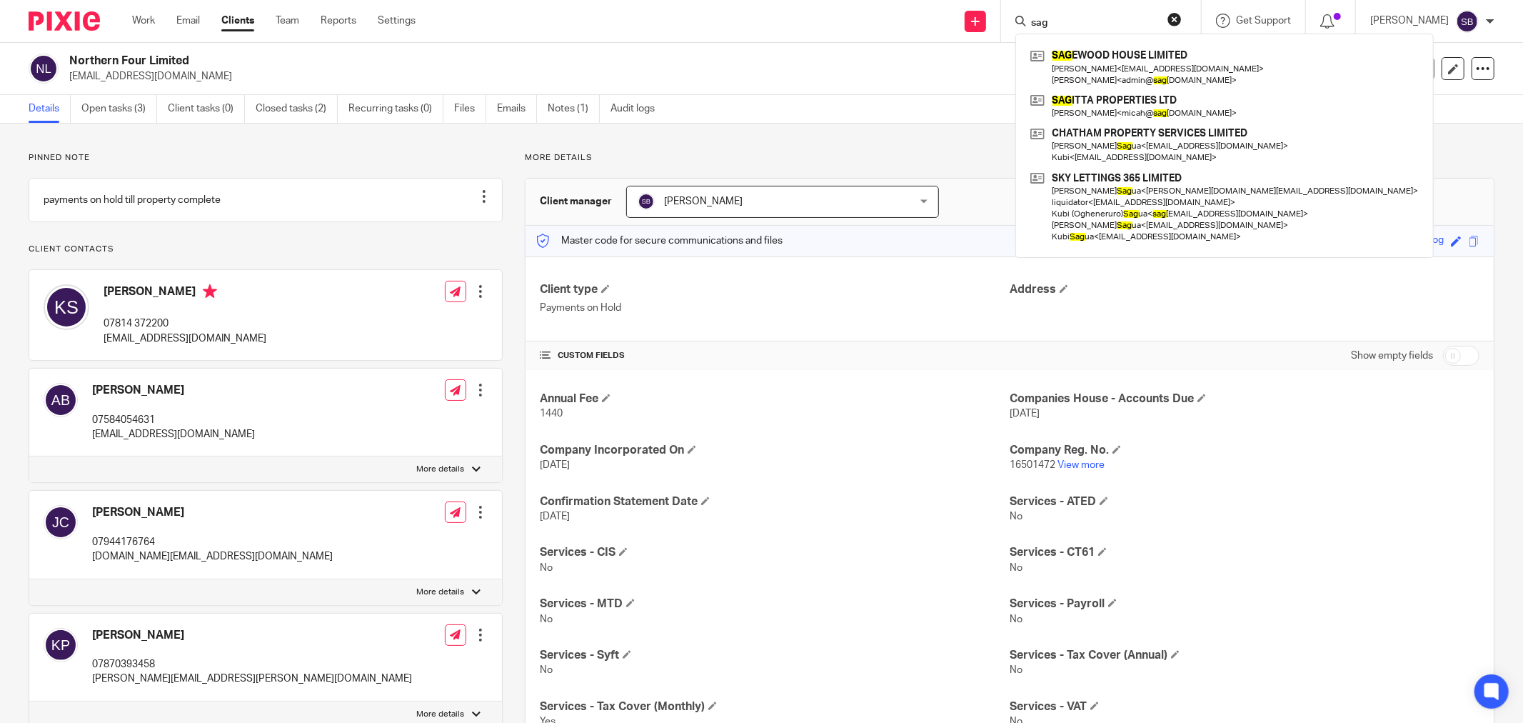 The height and width of the screenshot is (723, 1523). I want to click on h4: Services - MTD, so click(775, 603).